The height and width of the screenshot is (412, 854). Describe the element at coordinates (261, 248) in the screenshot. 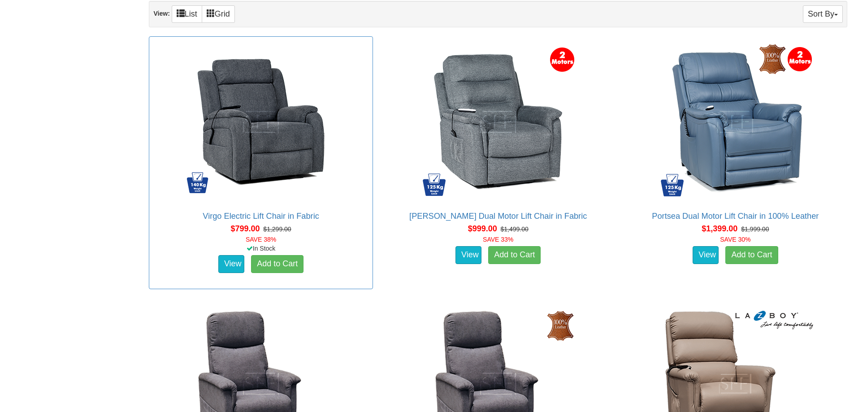

I see `div: In Stock` at that location.